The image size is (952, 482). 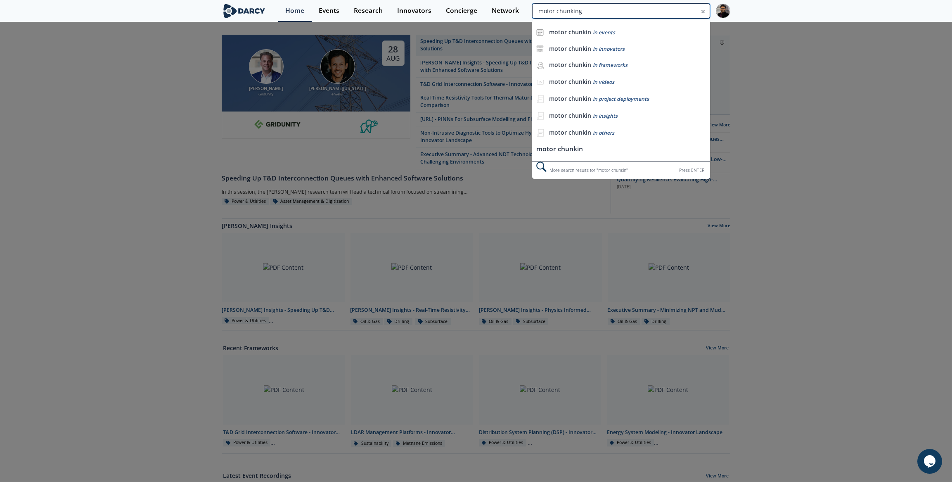 I want to click on div: Concierge, so click(x=462, y=11).